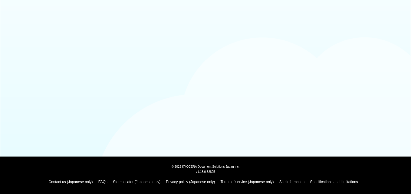  I want to click on a: Specifications and Limitations, so click(334, 182).